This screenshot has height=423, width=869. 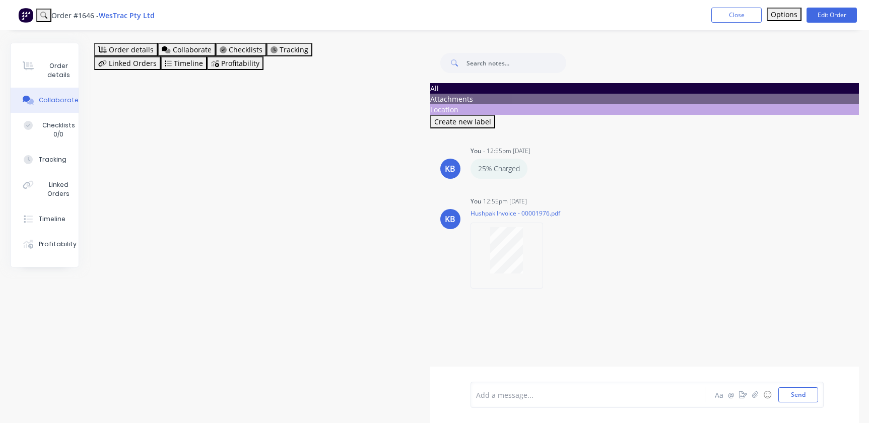 I want to click on button: Close, so click(x=737, y=15).